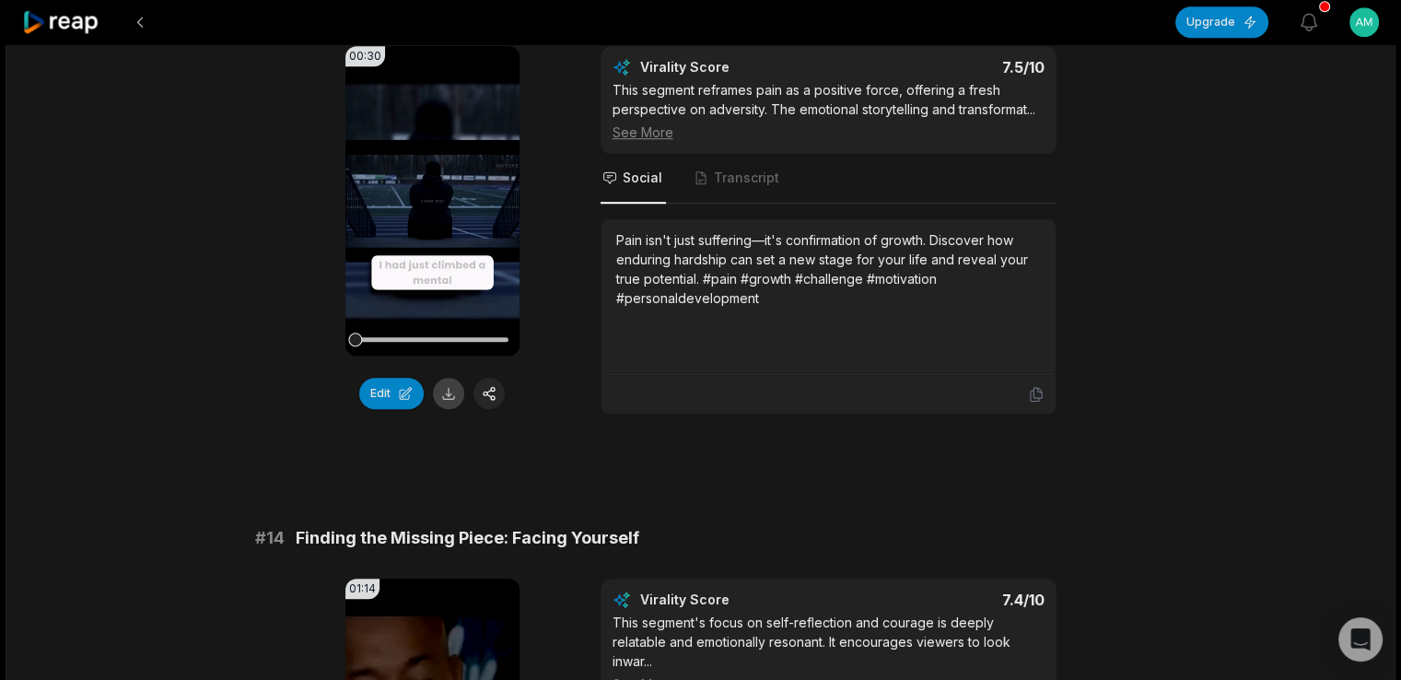  What do you see at coordinates (828, 132) in the screenshot?
I see `div: See More` at bounding box center [828, 132].